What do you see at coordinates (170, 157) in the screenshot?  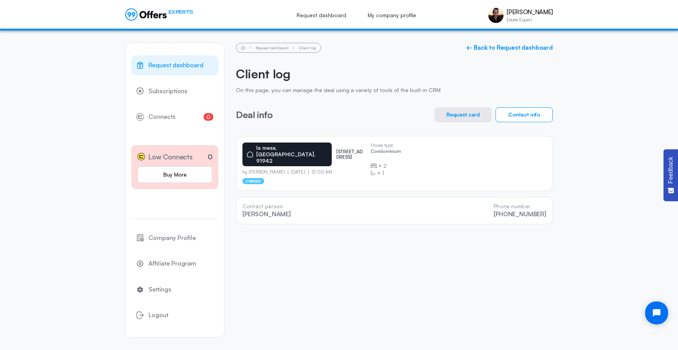 I see `span: Low Connects` at bounding box center [170, 157].